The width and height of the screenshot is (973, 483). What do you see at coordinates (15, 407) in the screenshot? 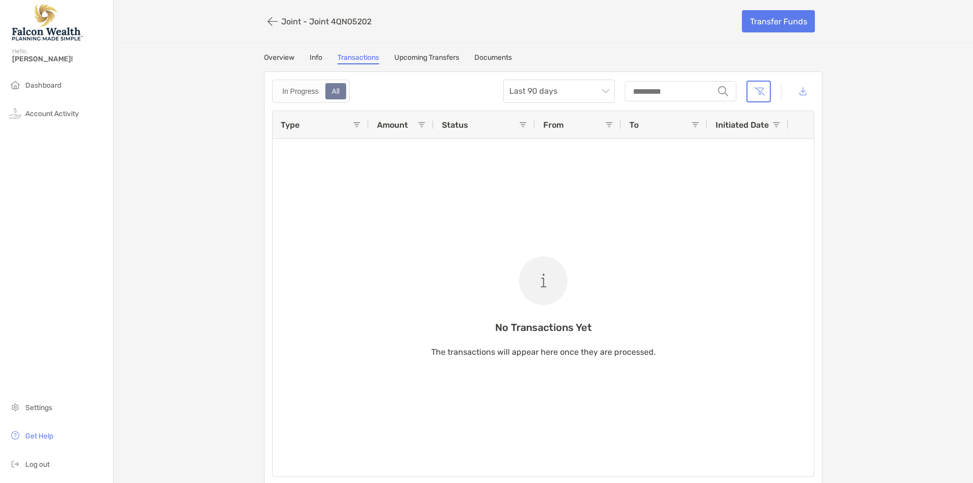
I see `img: settings icon` at bounding box center [15, 407].